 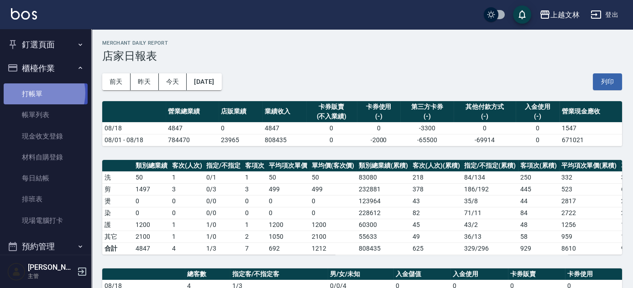 What do you see at coordinates (331, 107) in the screenshot?
I see `div: 卡券販賣` at bounding box center [331, 107].